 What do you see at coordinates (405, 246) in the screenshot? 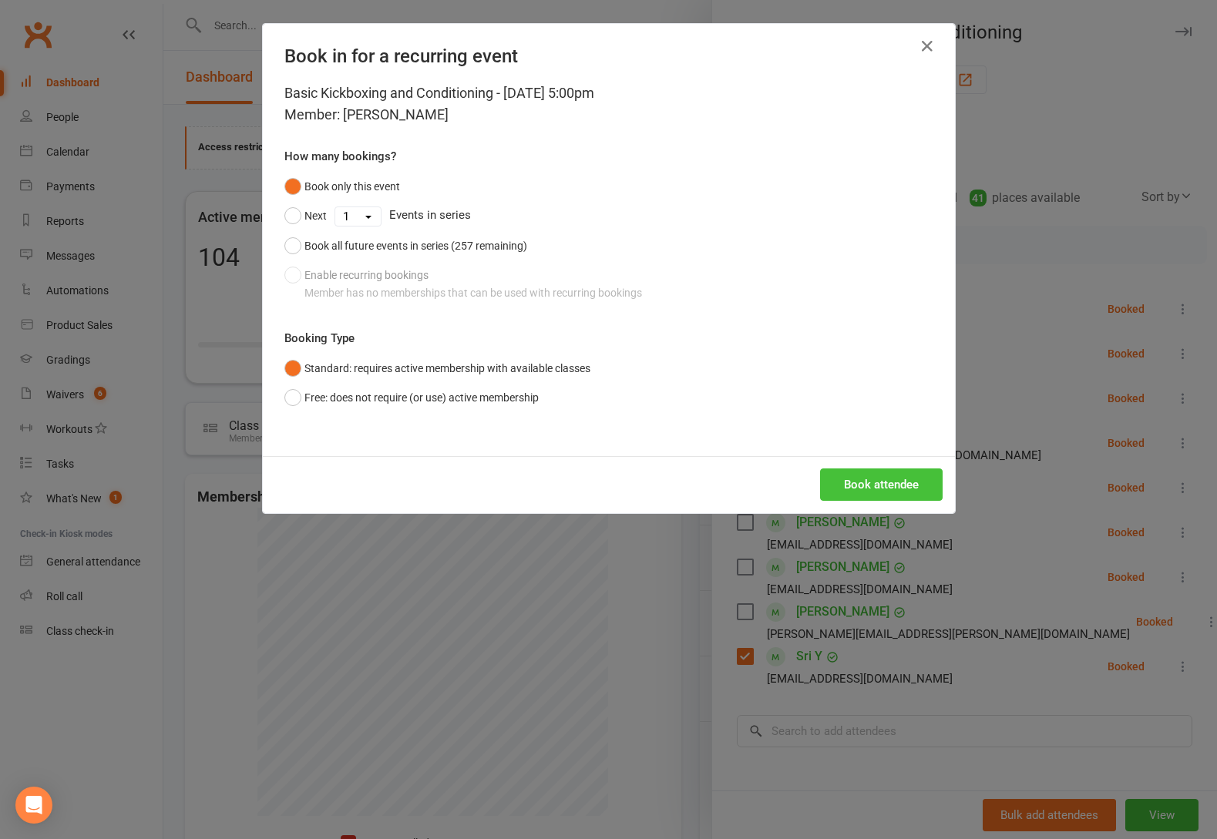
I see `button: Book all future events in series (257 remaining)` at bounding box center [405, 246].